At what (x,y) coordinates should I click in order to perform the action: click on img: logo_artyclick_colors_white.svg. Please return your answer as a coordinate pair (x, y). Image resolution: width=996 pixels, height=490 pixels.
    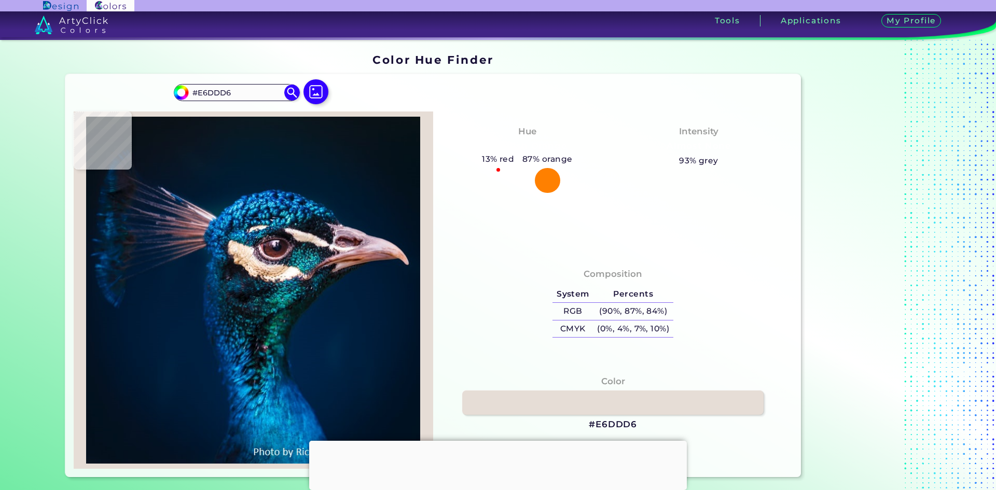
    Looking at the image, I should click on (71, 25).